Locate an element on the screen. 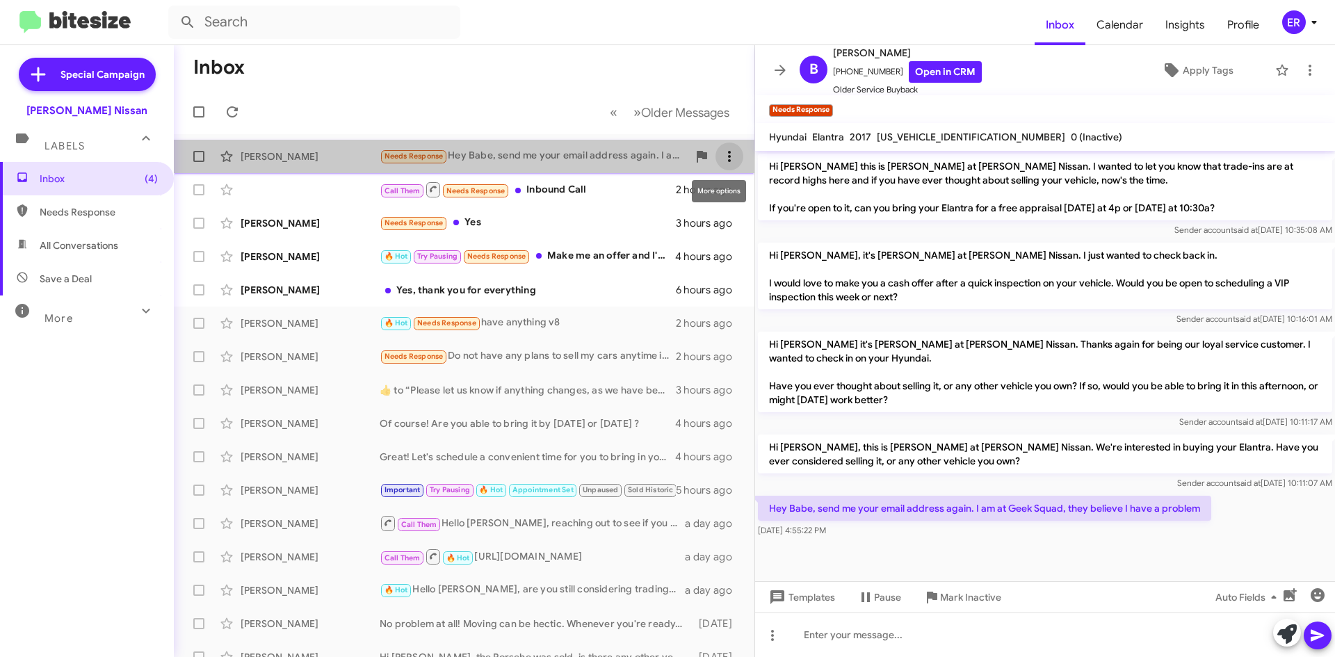 This screenshot has height=657, width=1335. div: ER is located at coordinates (1294, 22).